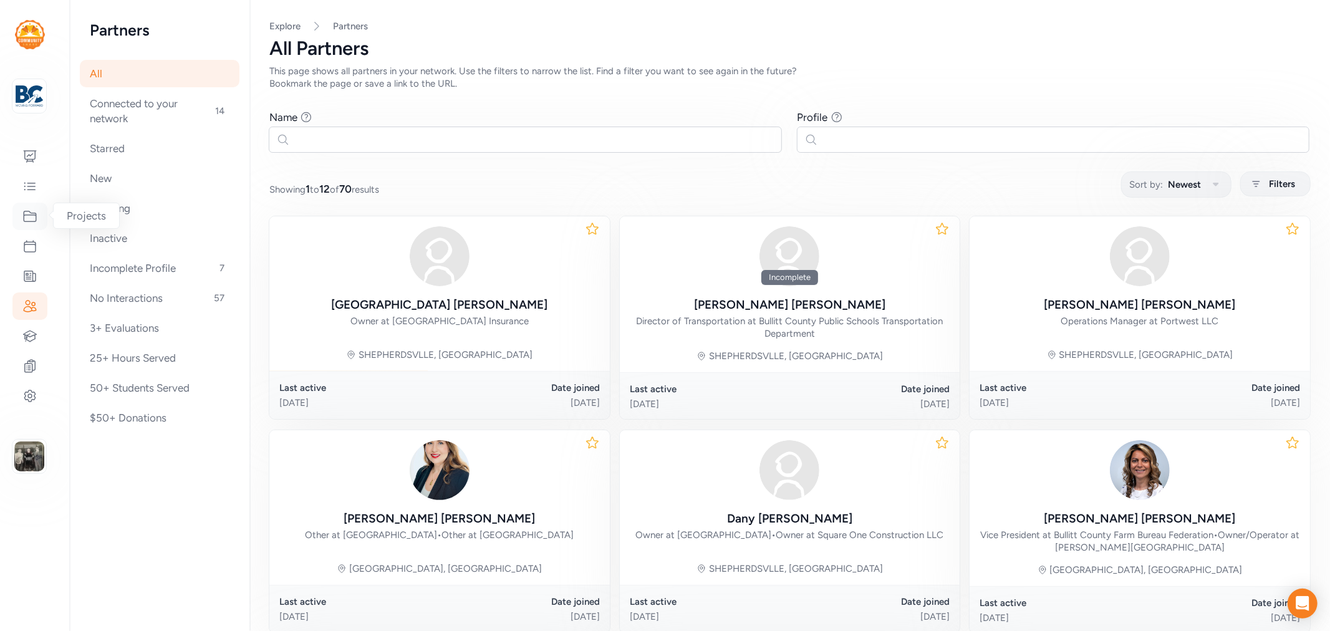  Describe the element at coordinates (1302, 603) in the screenshot. I see `div: Open Intercom Messenger` at that location.